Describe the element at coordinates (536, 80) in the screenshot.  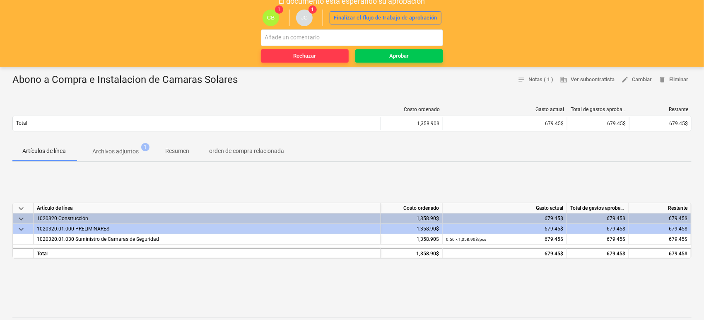
I see `button: Notas ( 1 )` at that location.